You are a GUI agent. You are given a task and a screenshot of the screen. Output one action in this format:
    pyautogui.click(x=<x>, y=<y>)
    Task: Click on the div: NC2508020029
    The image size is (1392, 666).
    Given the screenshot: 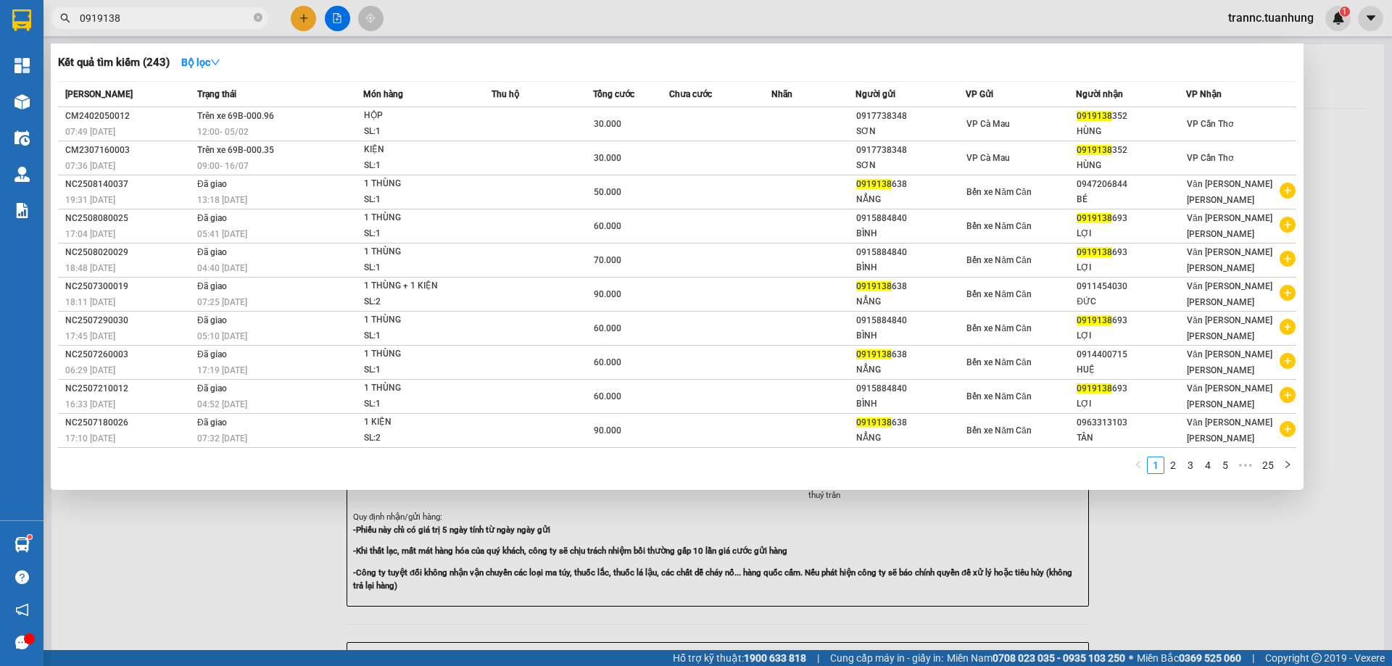 What is the action you would take?
    pyautogui.click(x=129, y=252)
    